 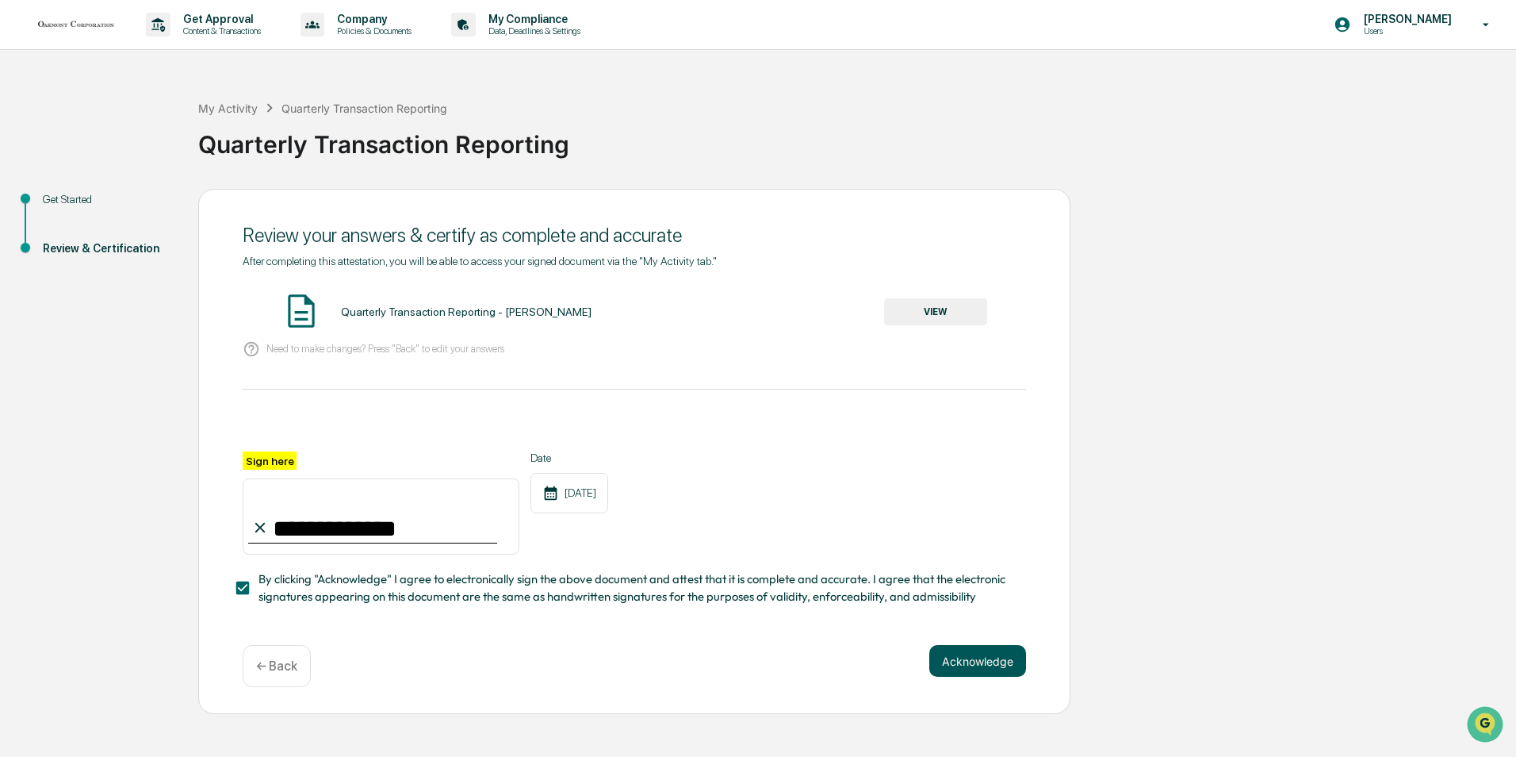 I want to click on img: 1746055101610-c473b297-6a78-478c-a979-82029cc54cd1, so click(x=30, y=136).